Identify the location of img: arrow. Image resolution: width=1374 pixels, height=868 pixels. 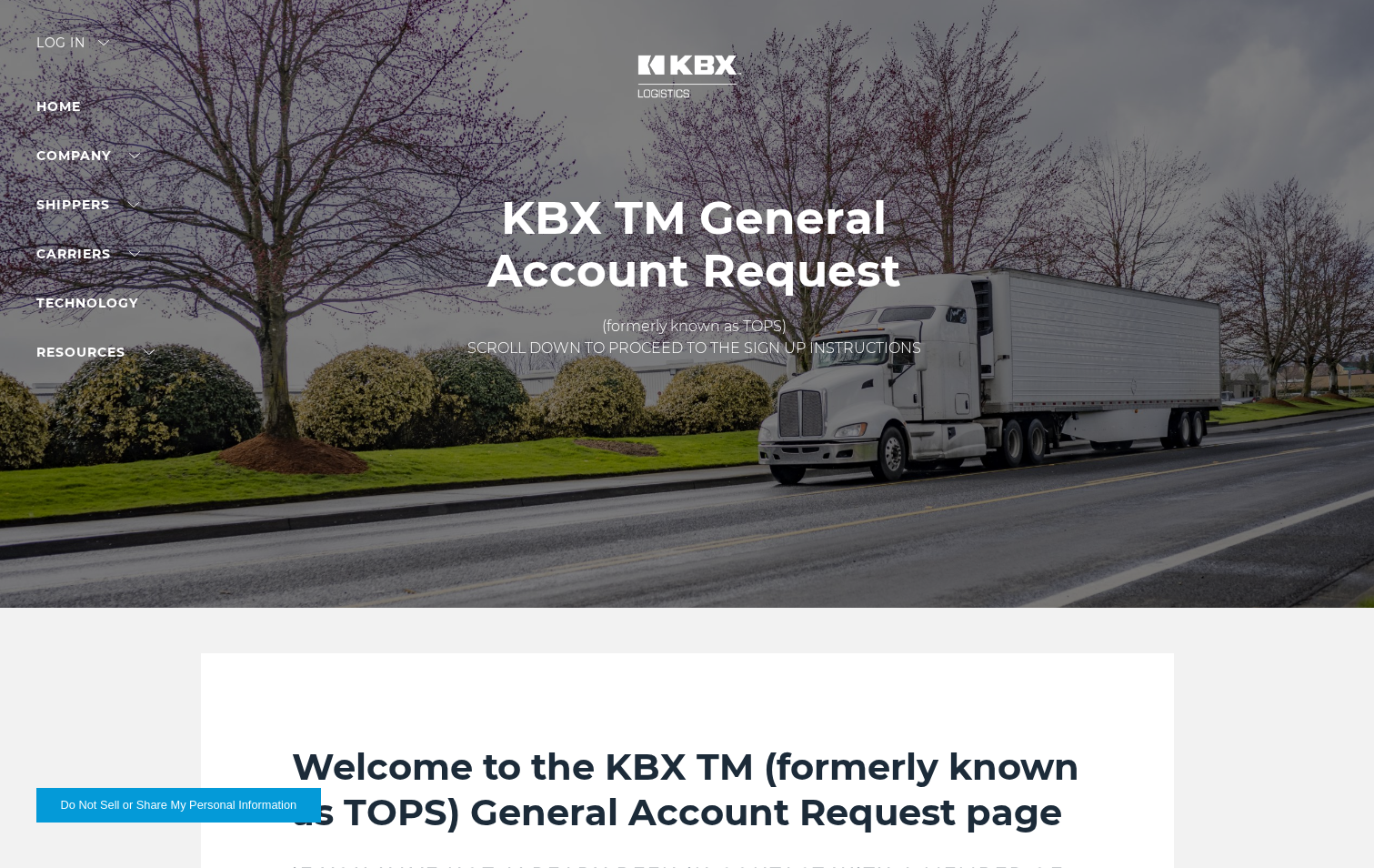
(103, 43).